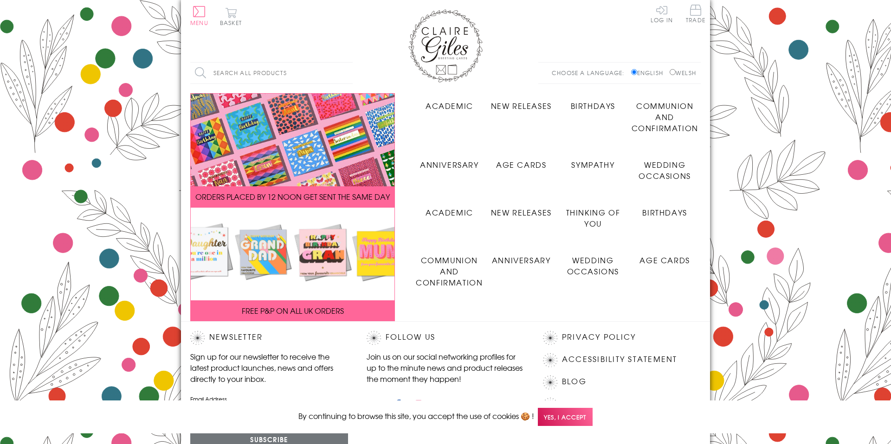  What do you see at coordinates (445, 338) in the screenshot?
I see `h2: Follow Us` at bounding box center [445, 338].